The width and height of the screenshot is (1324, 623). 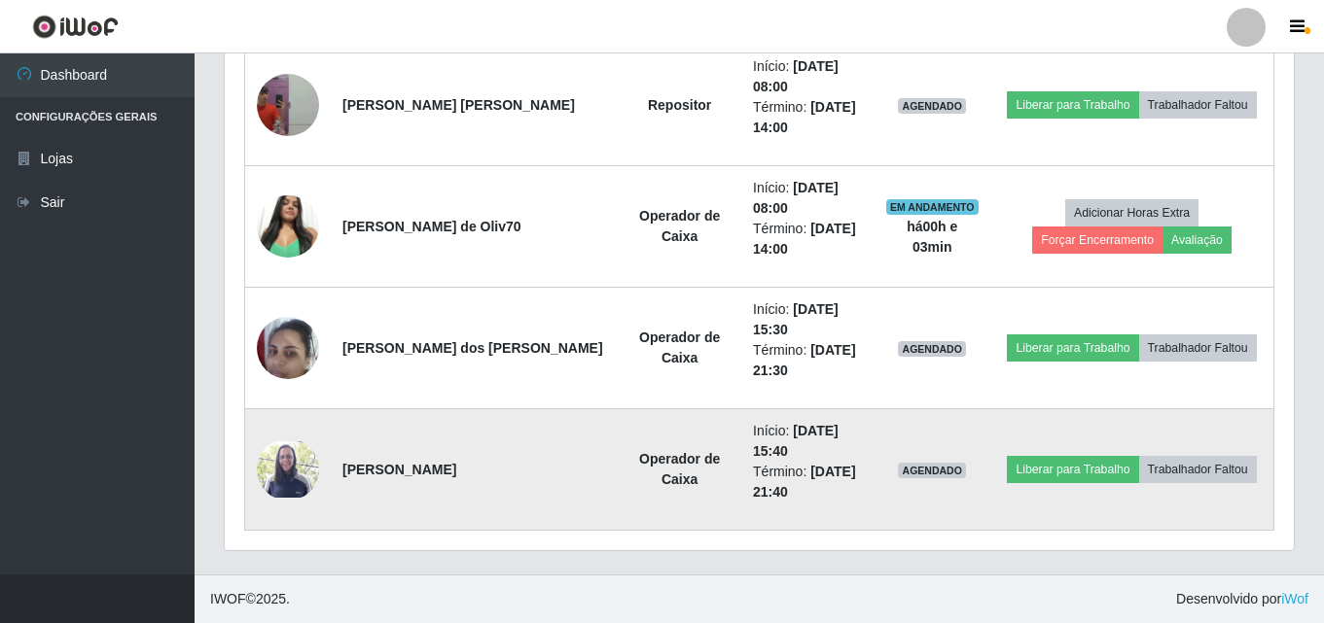 What do you see at coordinates (1131, 213) in the screenshot?
I see `button: Adicionar Horas Extra` at bounding box center [1131, 213].